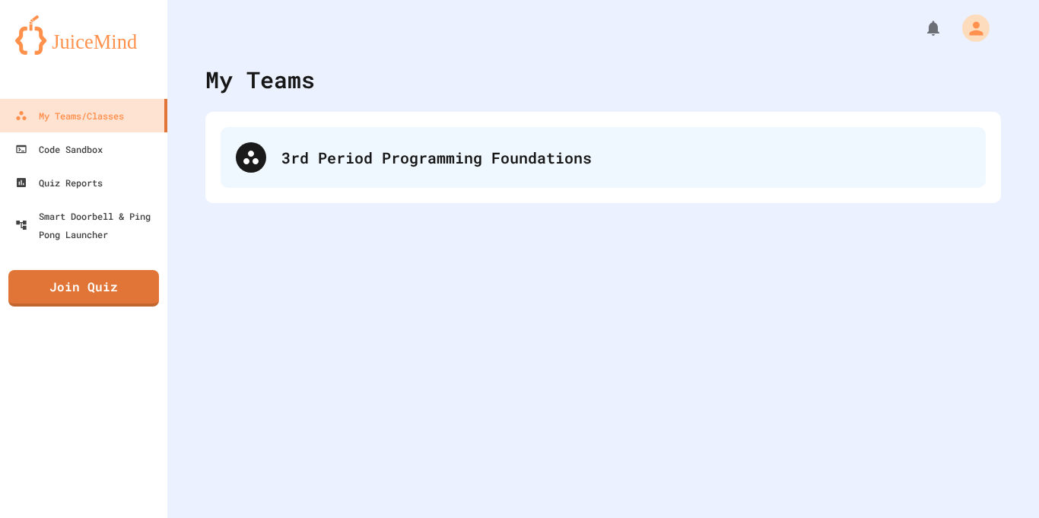  I want to click on div: Code Sandbox, so click(59, 149).